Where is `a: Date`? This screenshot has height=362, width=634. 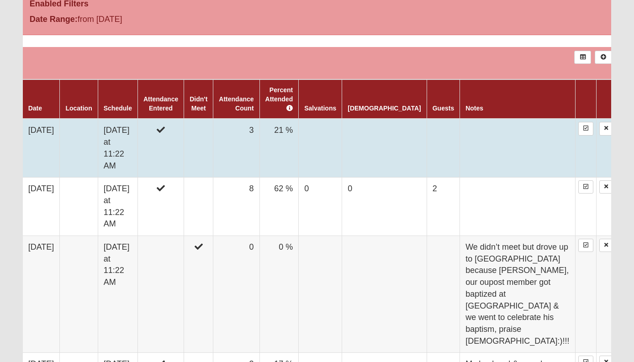 a: Date is located at coordinates (35, 108).